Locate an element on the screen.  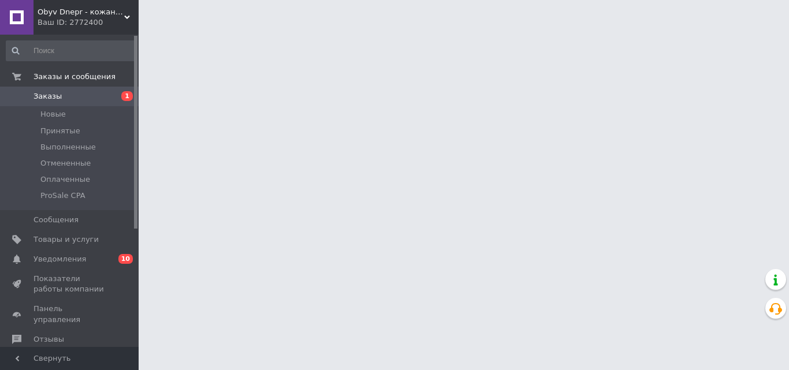
span: Сообщения is located at coordinates (56, 220).